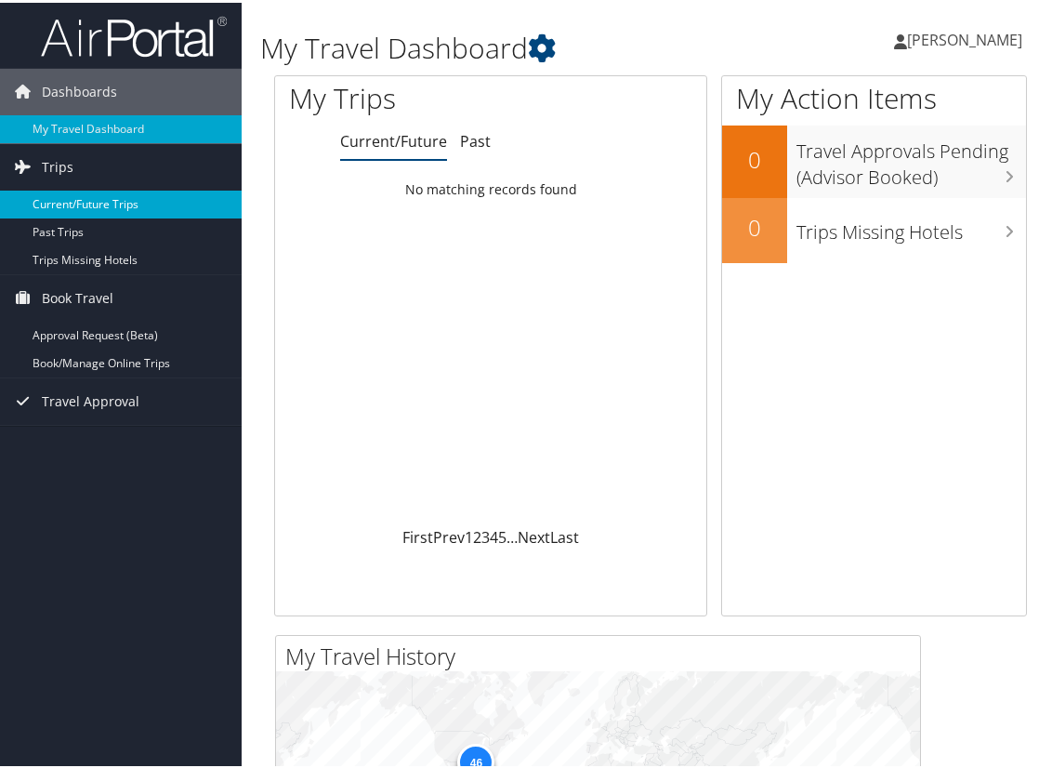 The width and height of the screenshot is (1052, 768). What do you see at coordinates (449, 534) in the screenshot?
I see `a: Prev` at bounding box center [449, 534].